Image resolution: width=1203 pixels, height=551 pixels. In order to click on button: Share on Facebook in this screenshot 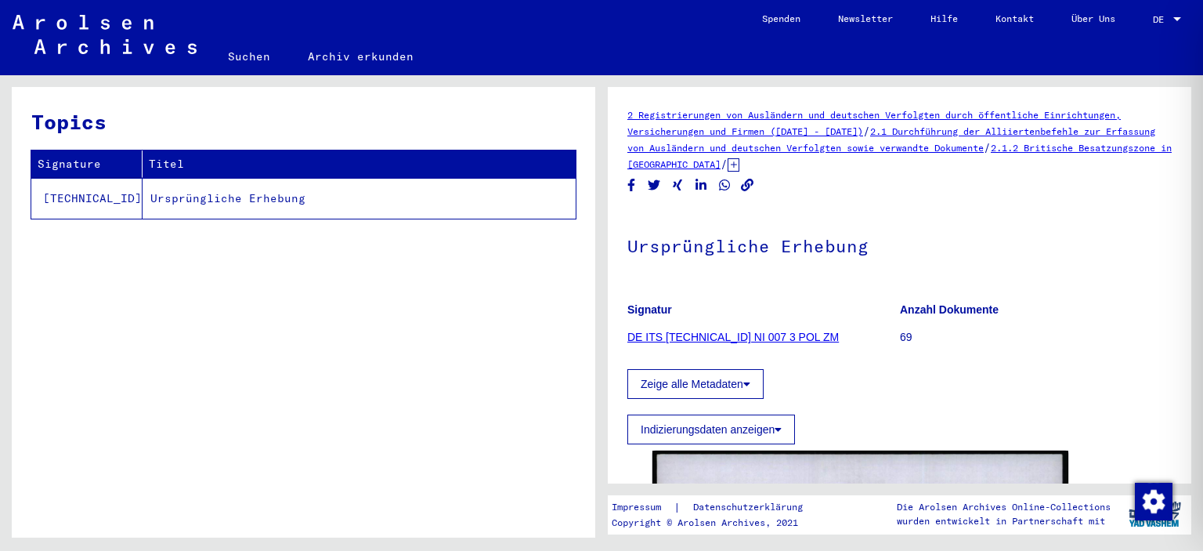, I will do `click(631, 185)`.